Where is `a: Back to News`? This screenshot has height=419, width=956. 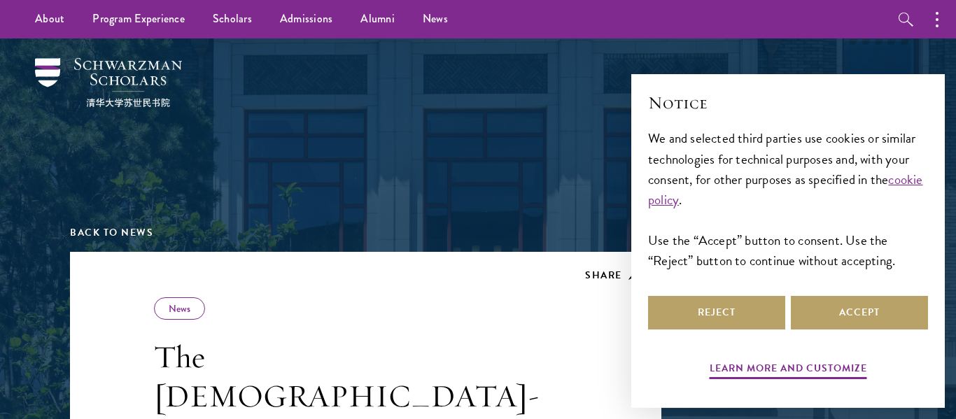
a: Back to News is located at coordinates (111, 232).